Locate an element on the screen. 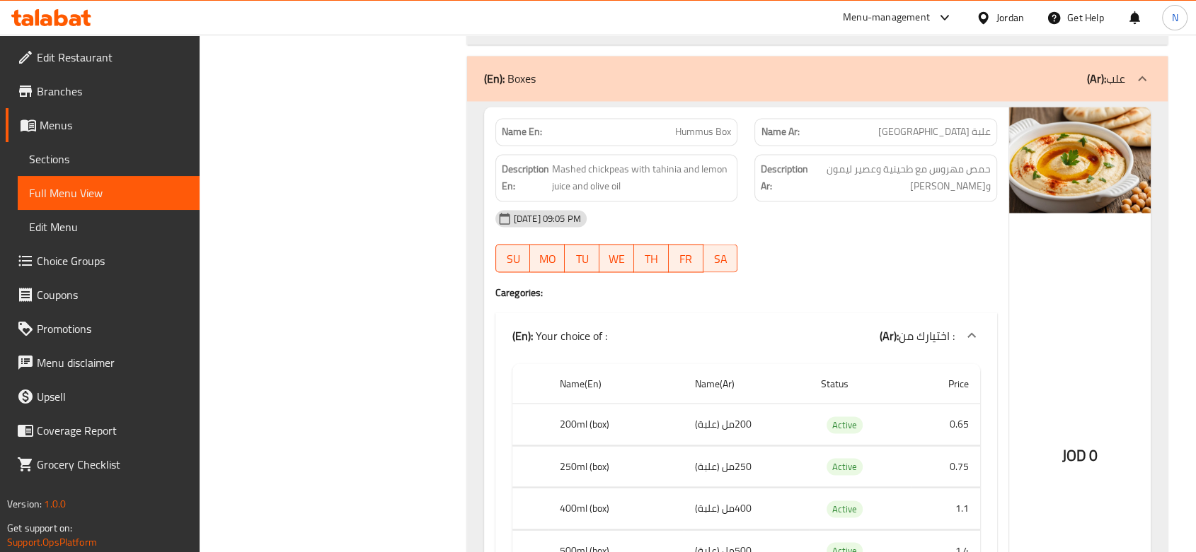 The image size is (1196, 552). span: Choice Groups is located at coordinates (112, 261).